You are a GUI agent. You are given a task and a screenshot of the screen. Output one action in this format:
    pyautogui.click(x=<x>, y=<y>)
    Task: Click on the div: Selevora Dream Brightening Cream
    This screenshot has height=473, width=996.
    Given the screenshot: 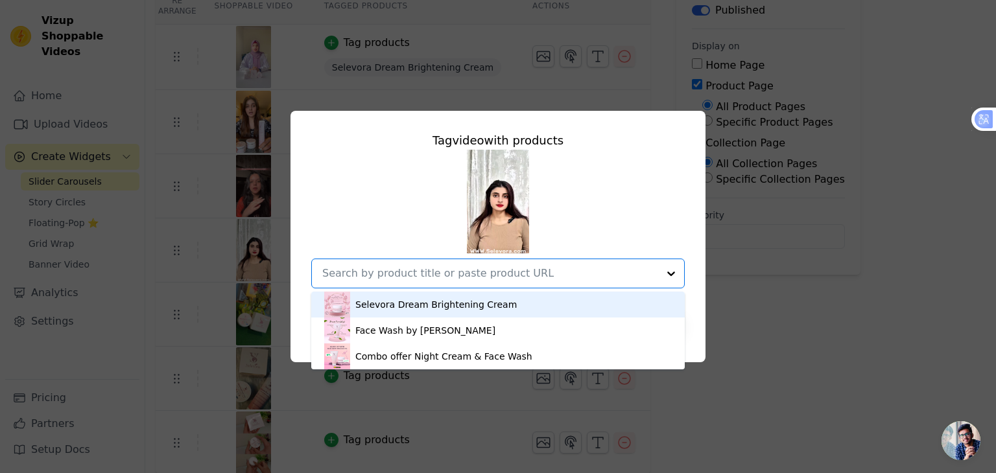 What is the action you would take?
    pyautogui.click(x=436, y=305)
    